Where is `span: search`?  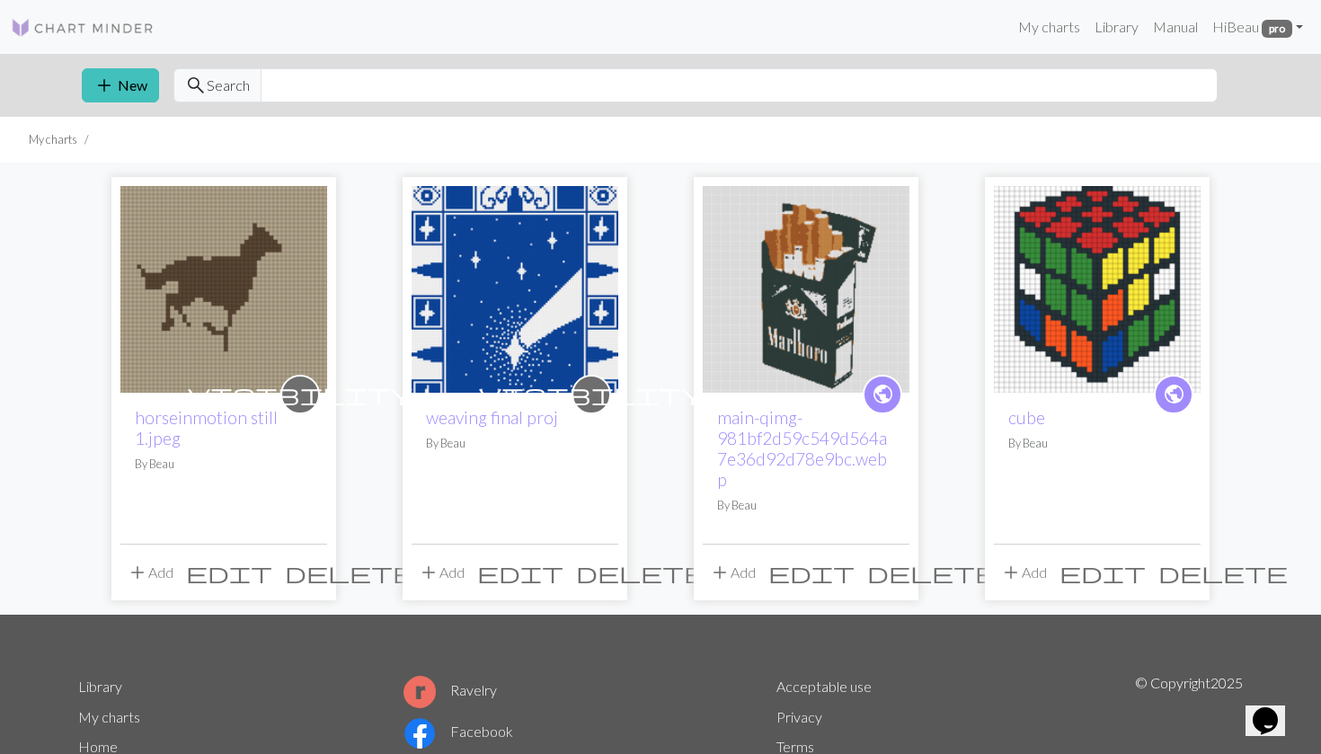 span: search is located at coordinates (196, 85).